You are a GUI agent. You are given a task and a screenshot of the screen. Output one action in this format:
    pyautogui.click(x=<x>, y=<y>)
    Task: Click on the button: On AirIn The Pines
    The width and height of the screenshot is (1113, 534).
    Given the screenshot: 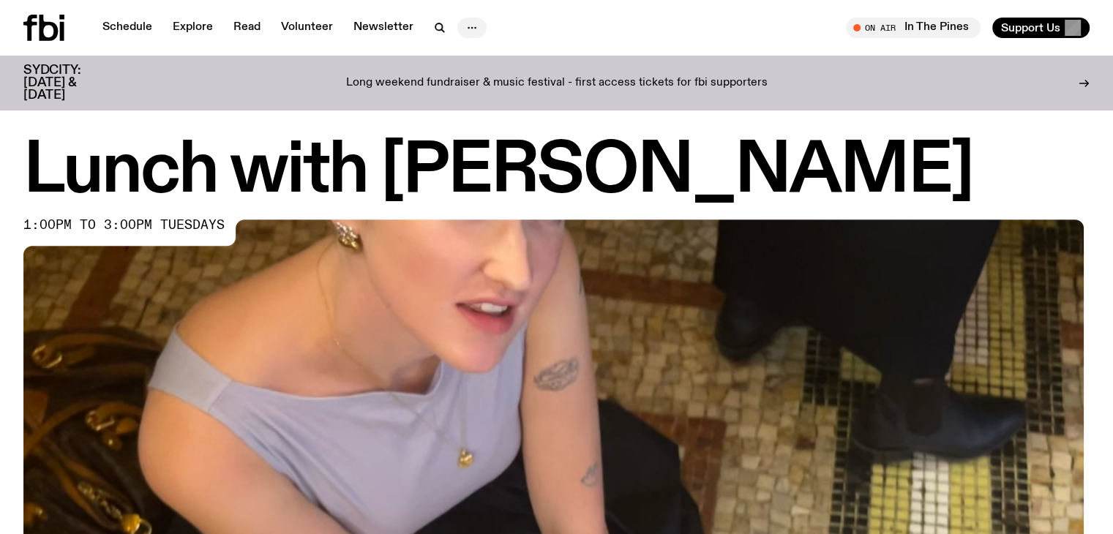 What is the action you would take?
    pyautogui.click(x=913, y=28)
    